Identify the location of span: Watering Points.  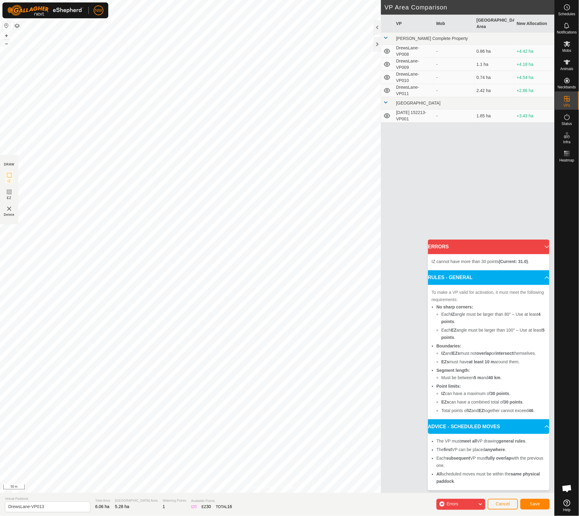
(174, 501).